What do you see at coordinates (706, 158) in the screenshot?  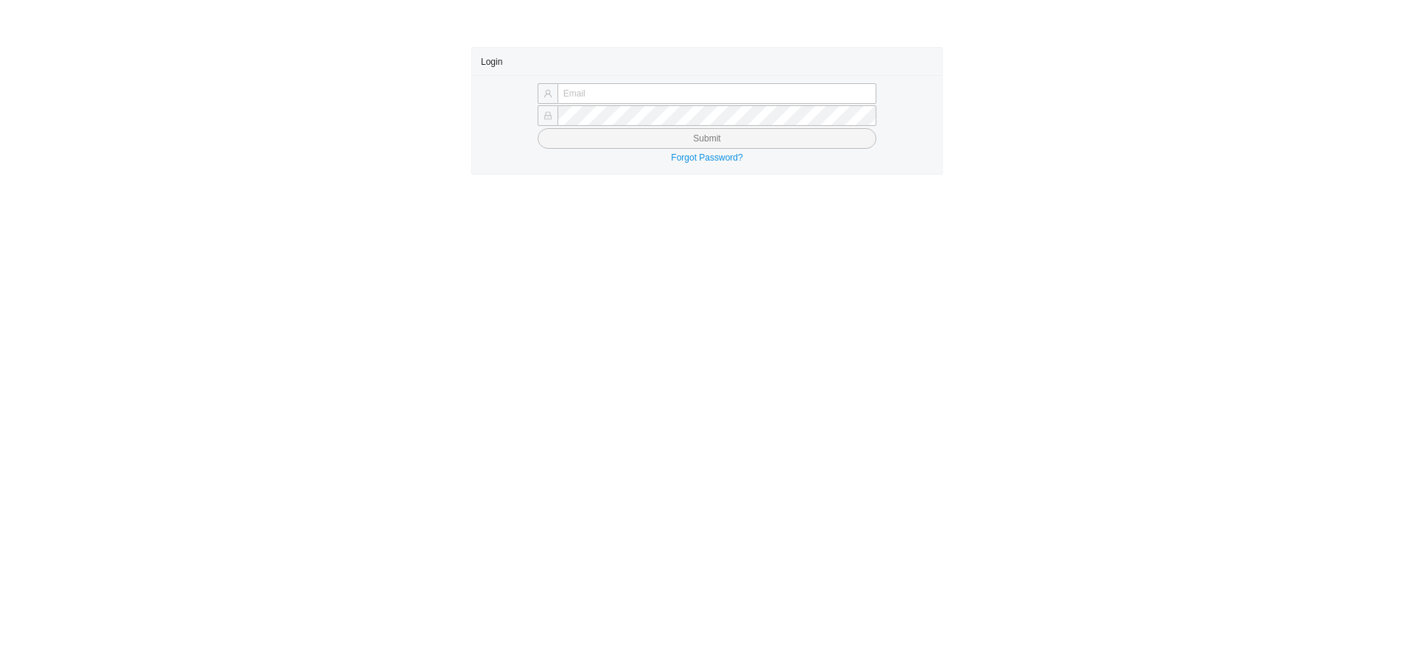 I see `a: Forgot Password?` at bounding box center [706, 158].